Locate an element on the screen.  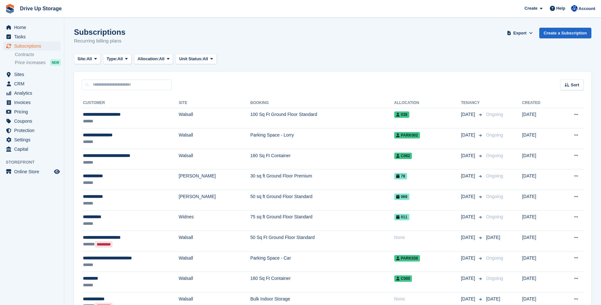
button: Export is located at coordinates (520, 33).